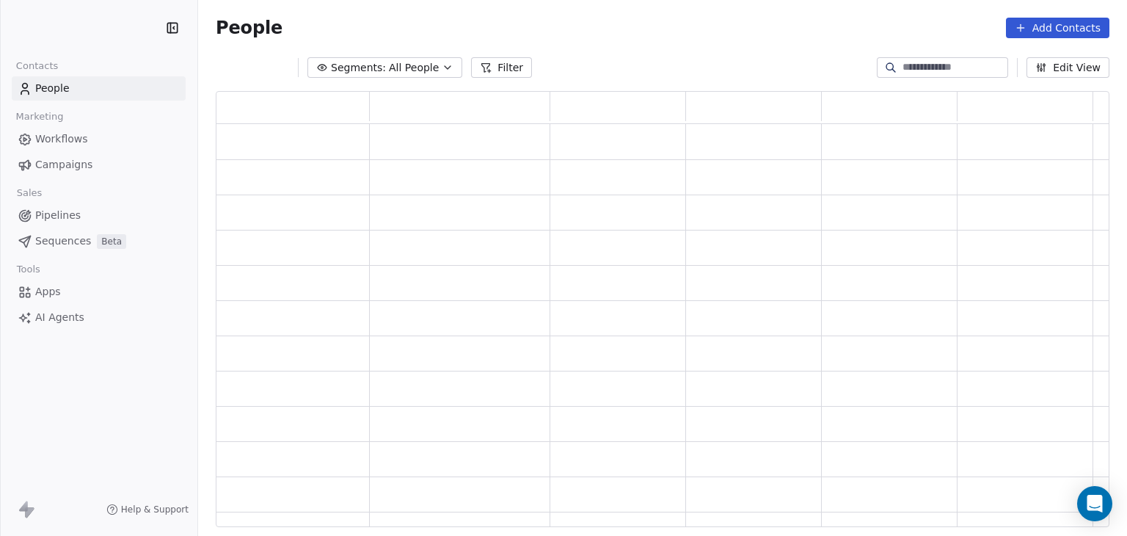 The width and height of the screenshot is (1127, 536). What do you see at coordinates (98, 164) in the screenshot?
I see `a: Campaigns` at bounding box center [98, 164].